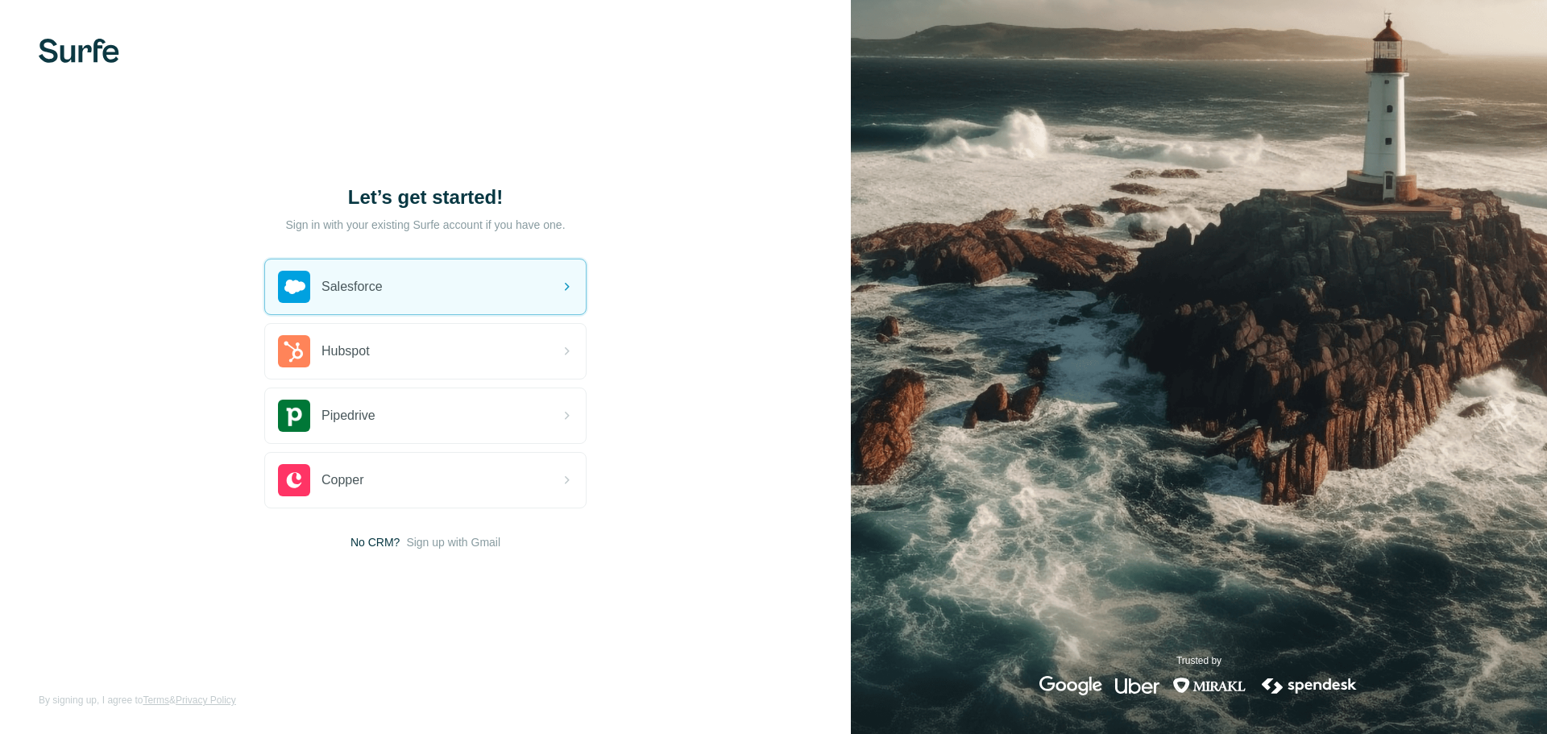  What do you see at coordinates (79, 51) in the screenshot?
I see `img: Surfe's logo` at bounding box center [79, 51].